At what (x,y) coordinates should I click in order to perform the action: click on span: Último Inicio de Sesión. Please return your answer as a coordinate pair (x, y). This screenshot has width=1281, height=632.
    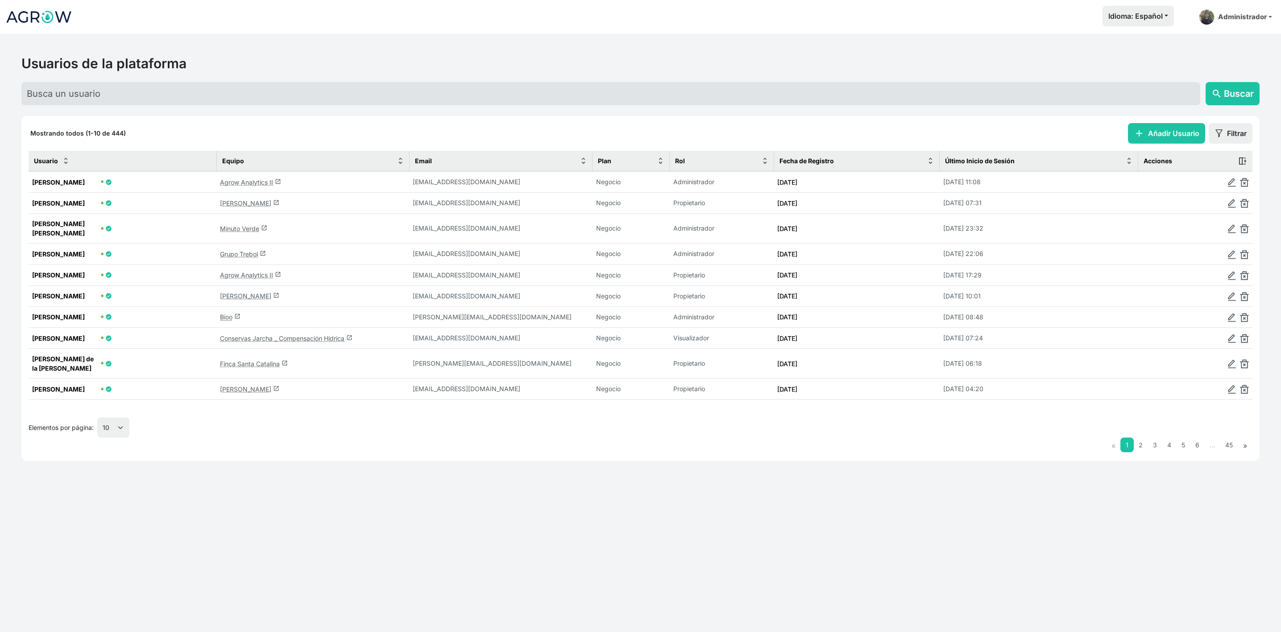
    Looking at the image, I should click on (980, 161).